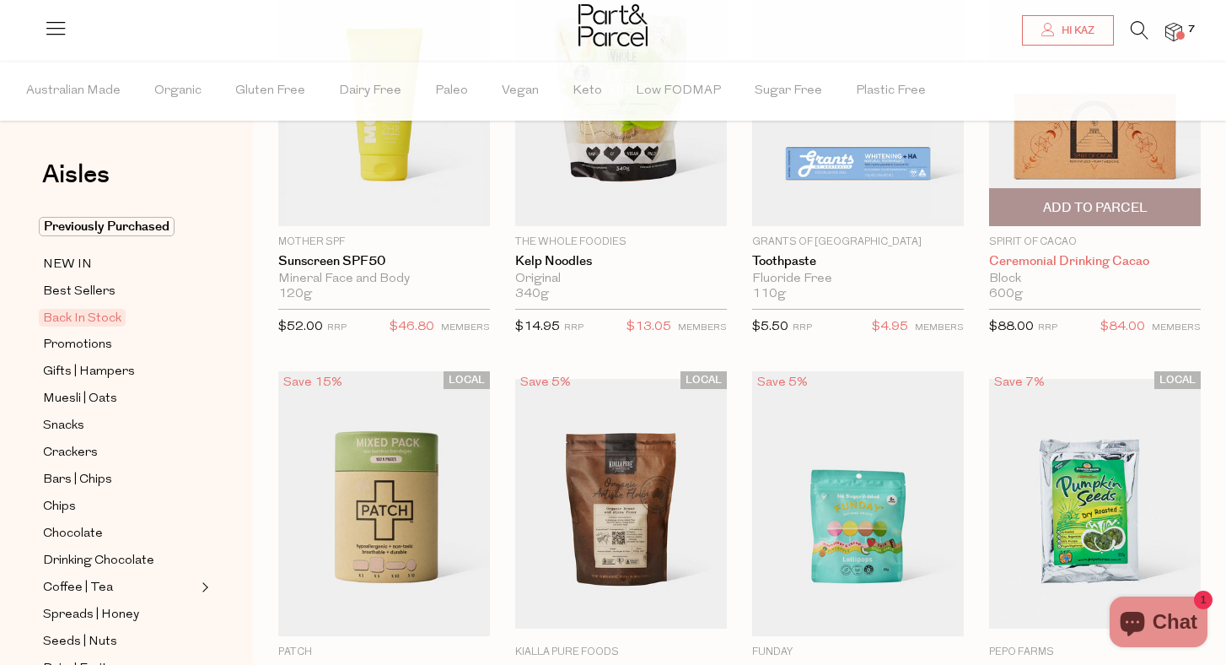  Describe the element at coordinates (1095, 279) in the screenshot. I see `div: Block` at that location.